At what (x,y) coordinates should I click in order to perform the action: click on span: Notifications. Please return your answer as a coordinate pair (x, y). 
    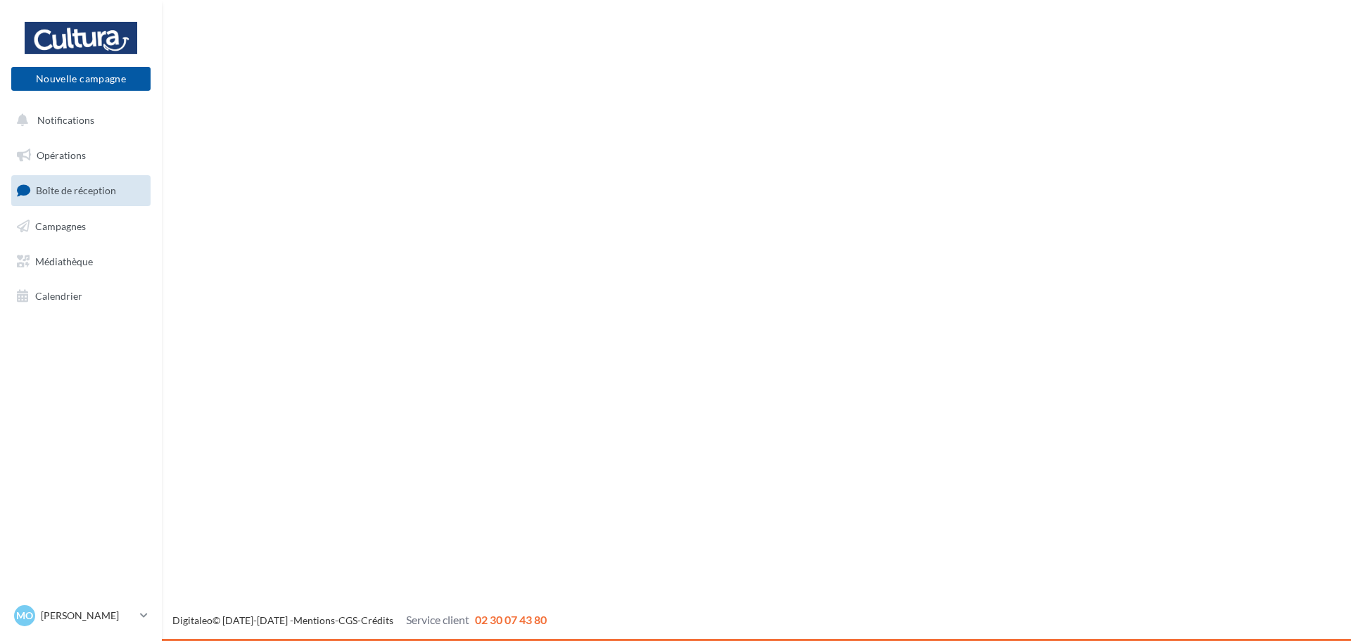
    Looking at the image, I should click on (65, 120).